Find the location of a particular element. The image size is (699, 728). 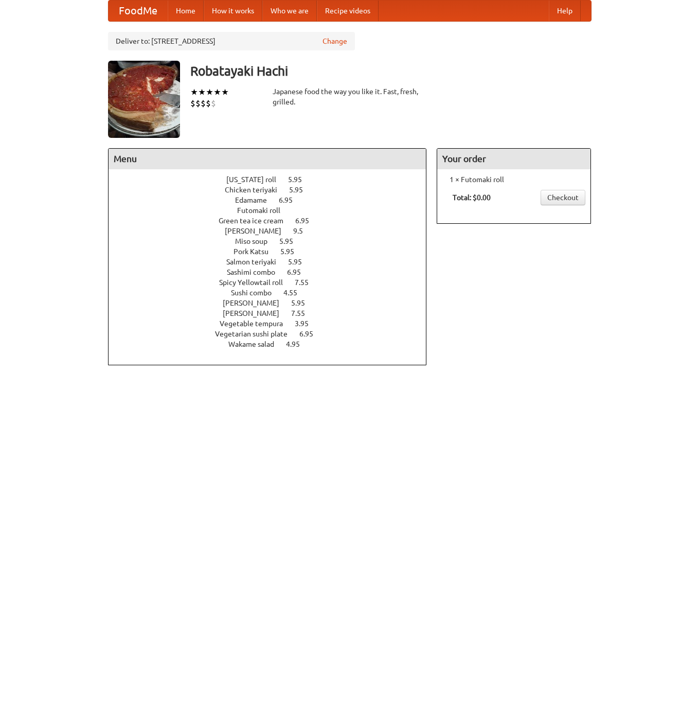

span: Salmon teriyaki is located at coordinates (256, 262).